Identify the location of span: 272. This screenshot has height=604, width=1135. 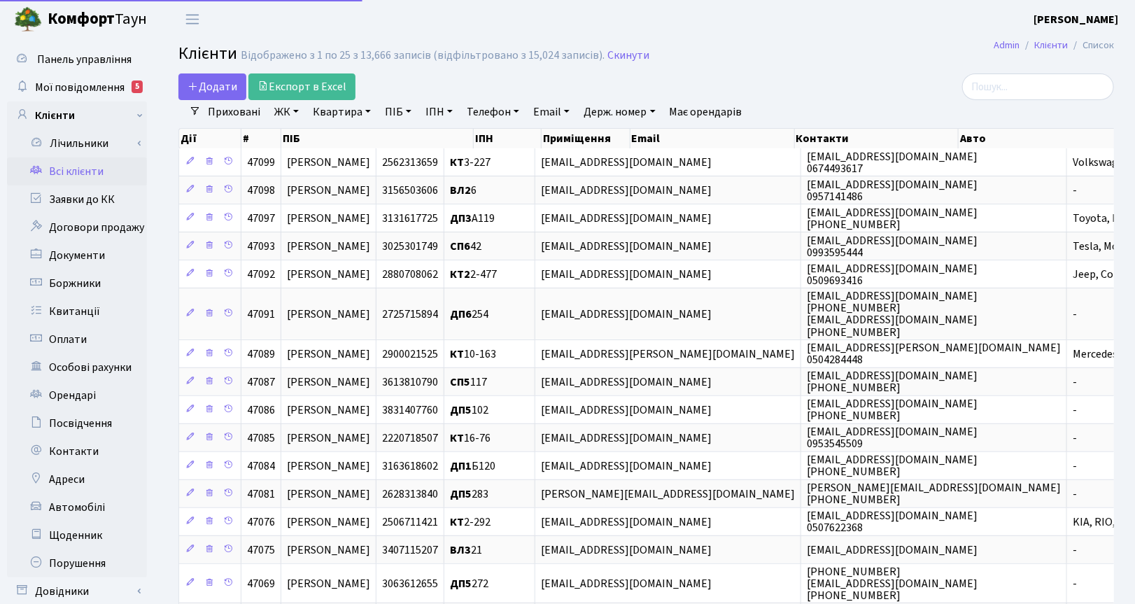
(469, 583).